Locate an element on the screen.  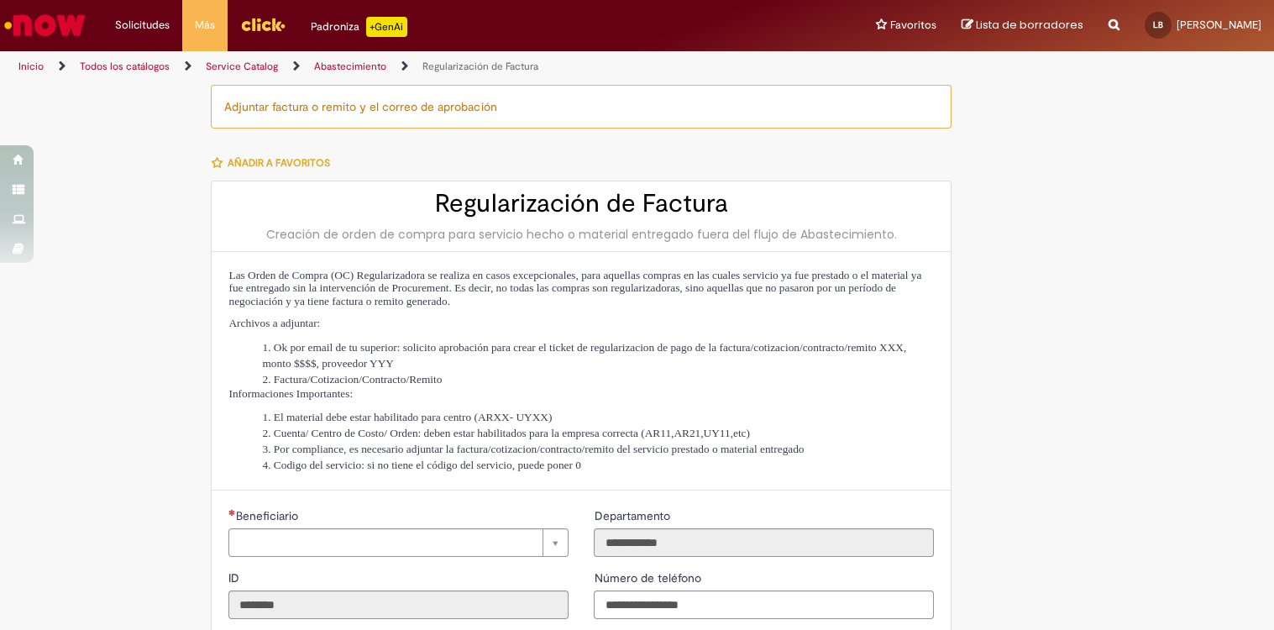
span: Número de teléfono is located at coordinates (648, 578).